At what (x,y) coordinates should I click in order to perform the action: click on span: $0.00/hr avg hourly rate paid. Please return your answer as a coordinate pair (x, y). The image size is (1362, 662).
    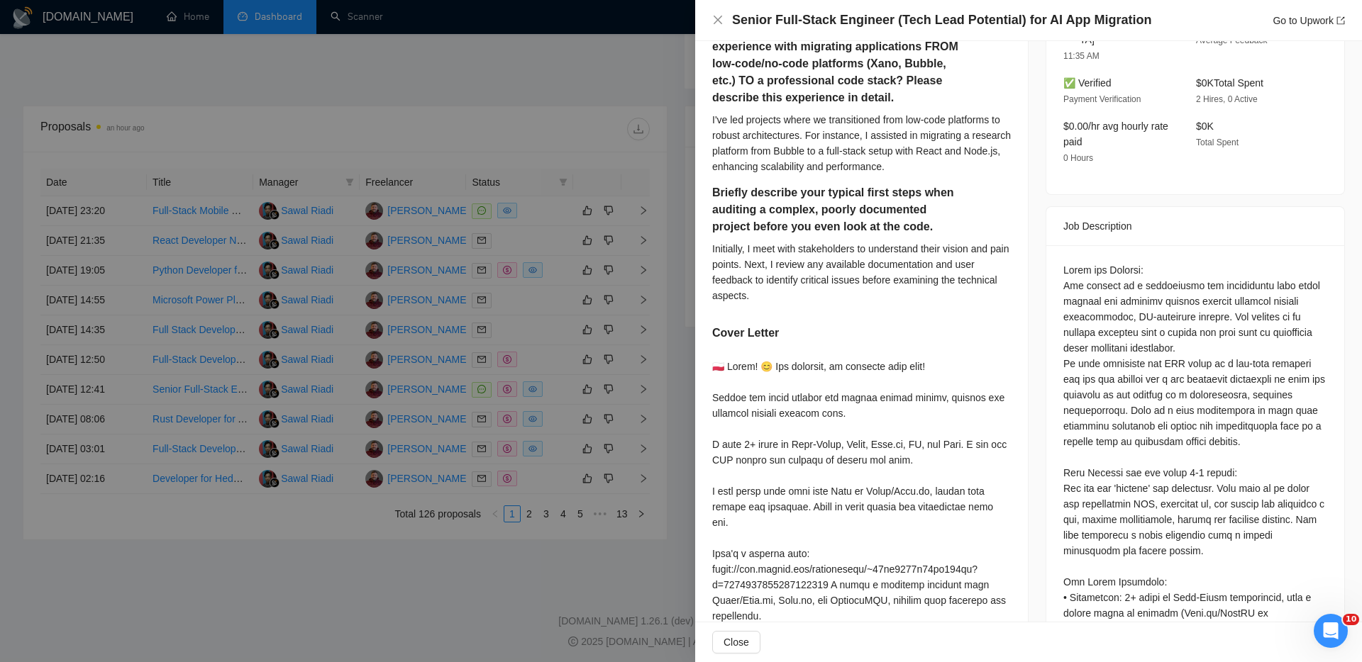
    Looking at the image, I should click on (1116, 134).